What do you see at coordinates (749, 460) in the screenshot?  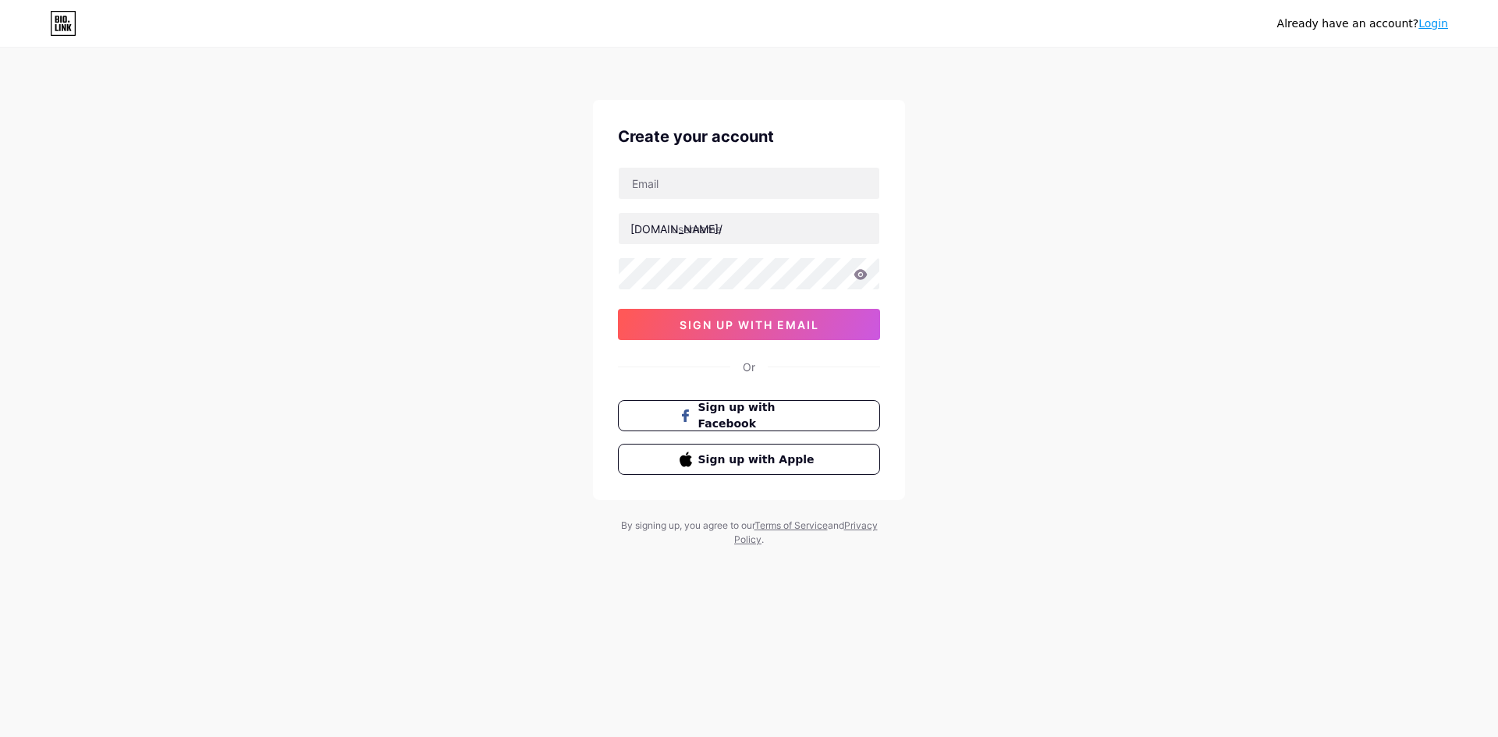 I see `button: Sign up with Apple` at bounding box center [749, 460].